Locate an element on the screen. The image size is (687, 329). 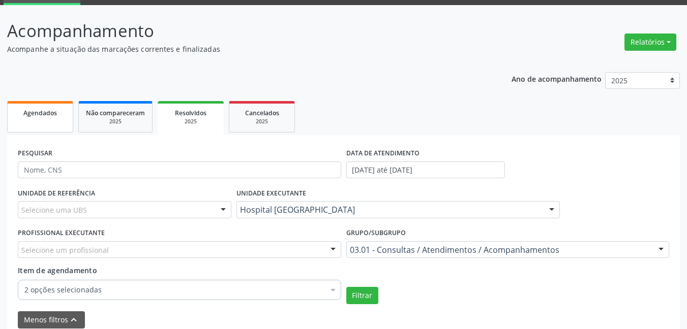
span: Agendados is located at coordinates (40, 113).